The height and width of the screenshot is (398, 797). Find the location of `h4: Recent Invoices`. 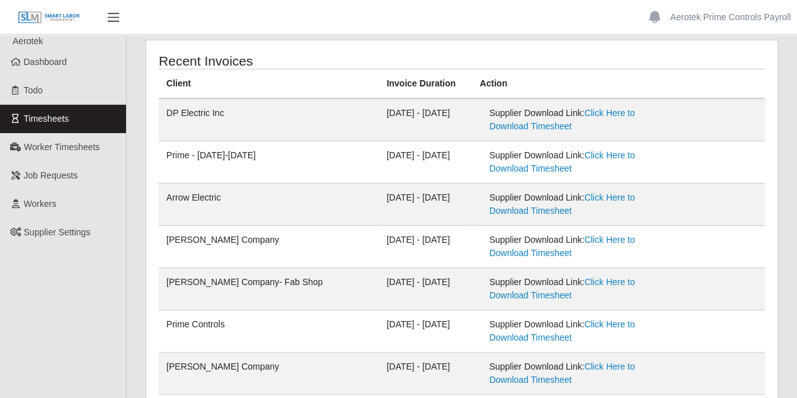

h4: Recent Invoices is located at coordinates (279, 60).